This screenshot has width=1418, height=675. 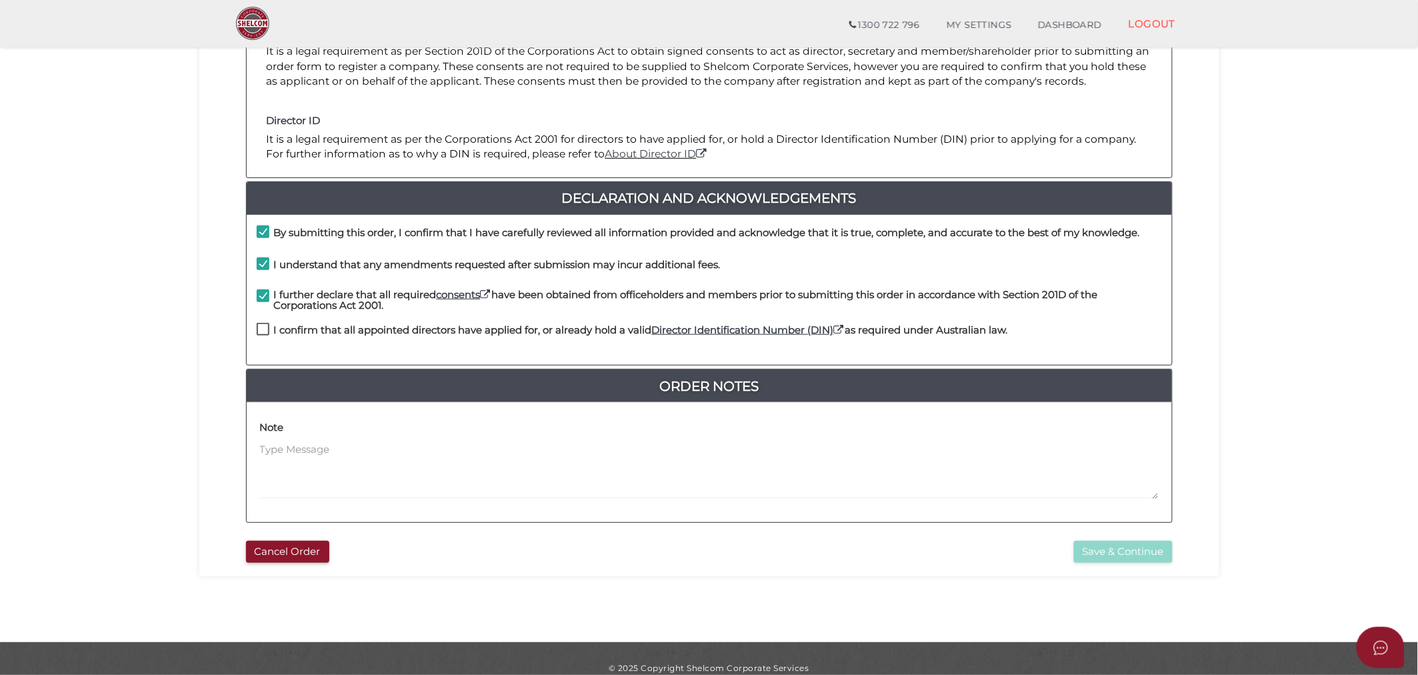 I want to click on h4: I further declare that all required have been obtained from officeholders and members prior to su..., so click(x=718, y=300).